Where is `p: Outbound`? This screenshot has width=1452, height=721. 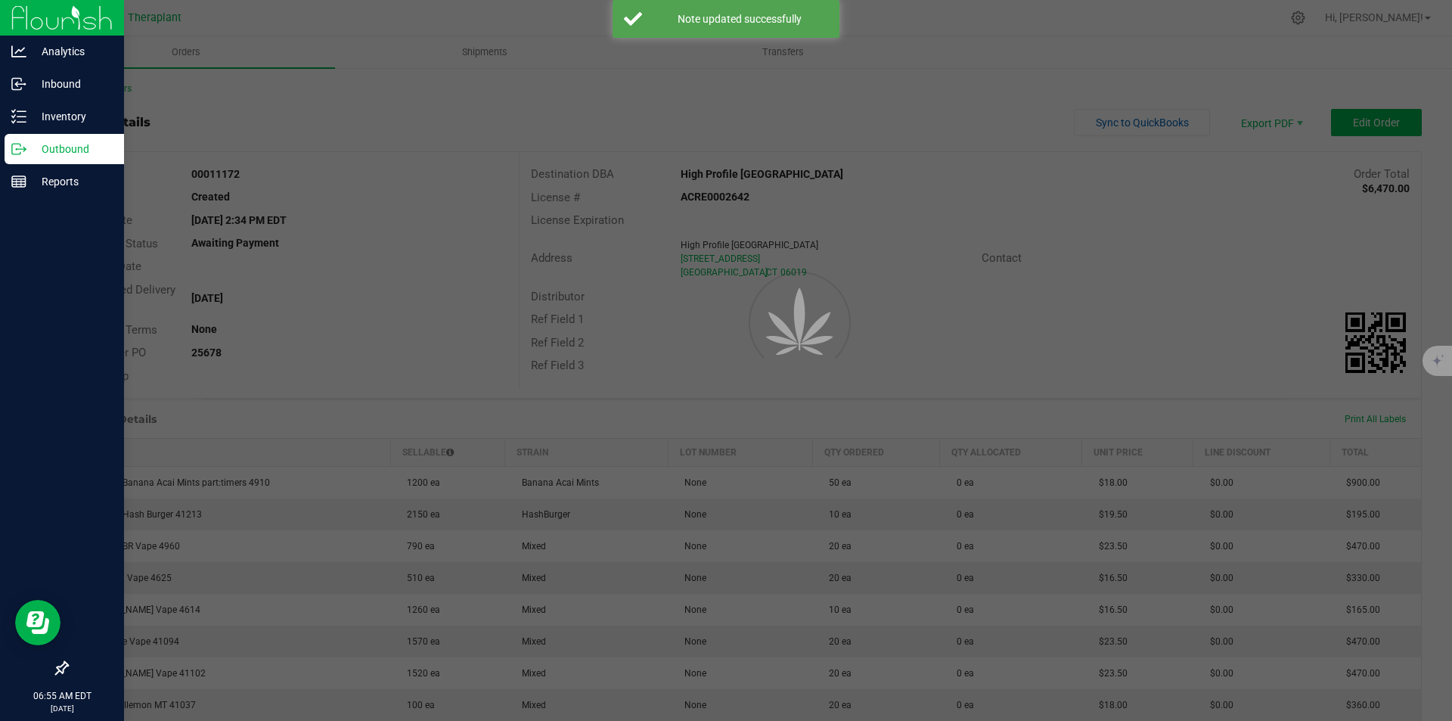 p: Outbound is located at coordinates (72, 149).